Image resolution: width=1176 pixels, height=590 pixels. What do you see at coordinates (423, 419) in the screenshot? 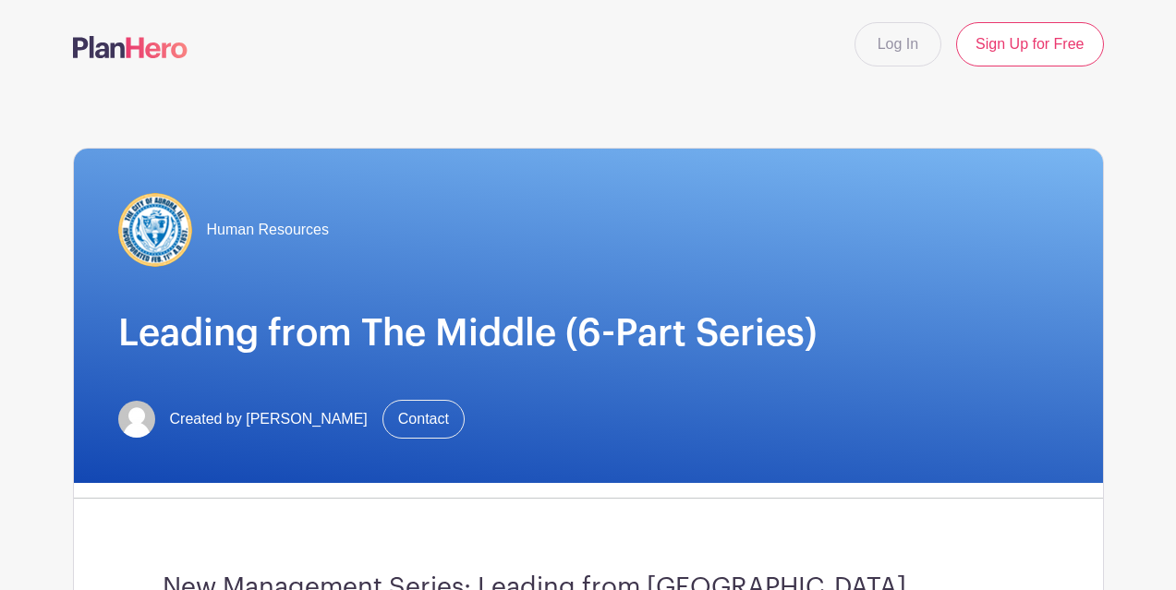
I see `a: Contact` at bounding box center [423, 419].